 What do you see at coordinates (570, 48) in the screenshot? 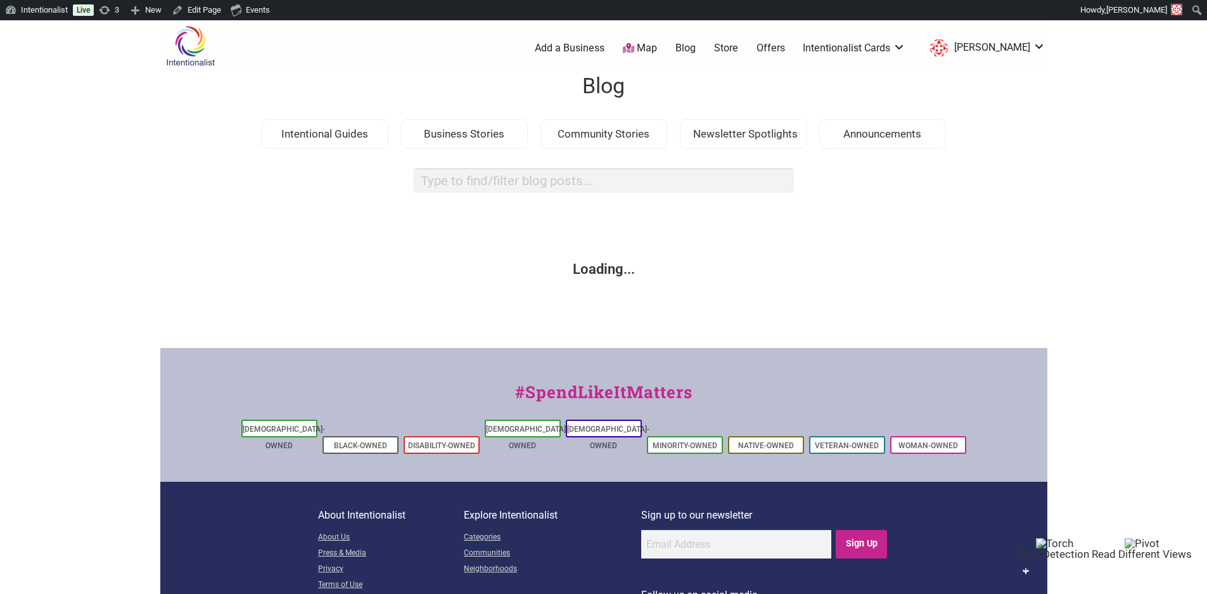
I see `a: Add a Business` at bounding box center [570, 48].